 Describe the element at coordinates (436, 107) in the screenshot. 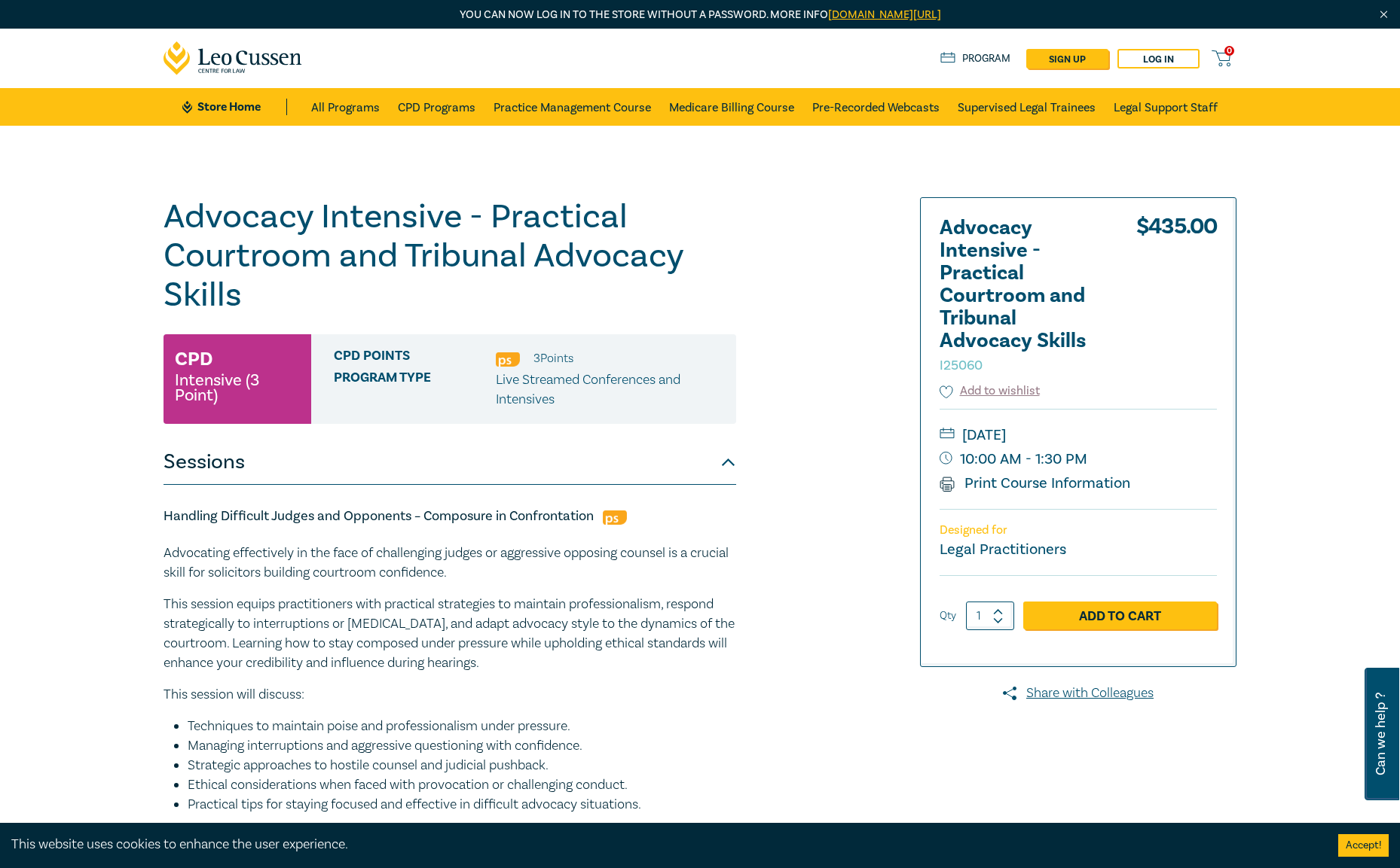

I see `a: CPD Programs` at that location.